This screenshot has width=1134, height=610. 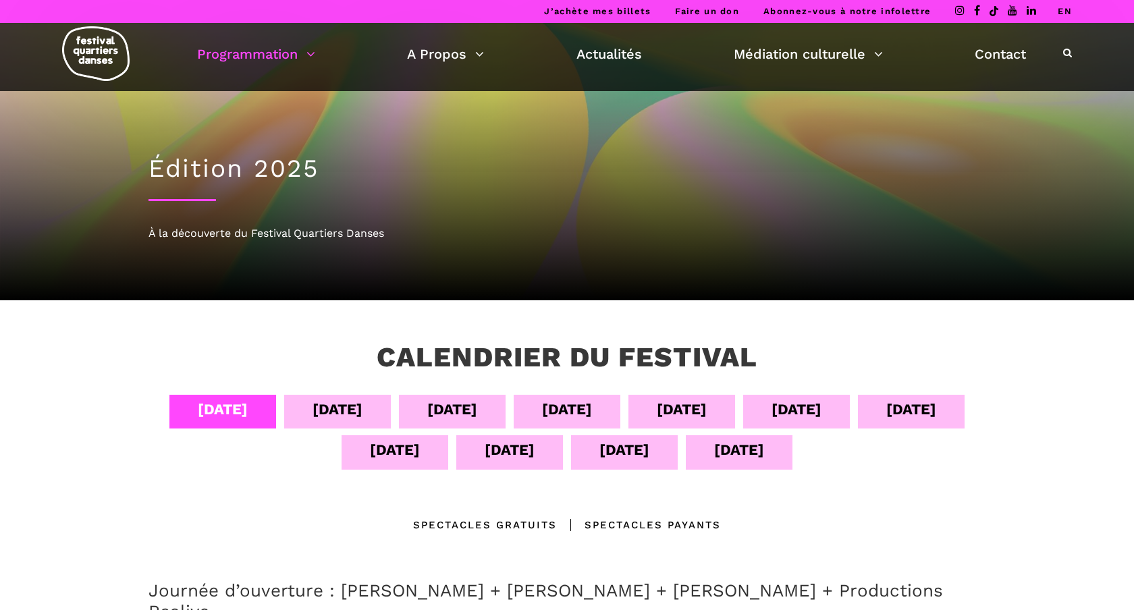 What do you see at coordinates (446, 54) in the screenshot?
I see `a: A Propos` at bounding box center [446, 54].